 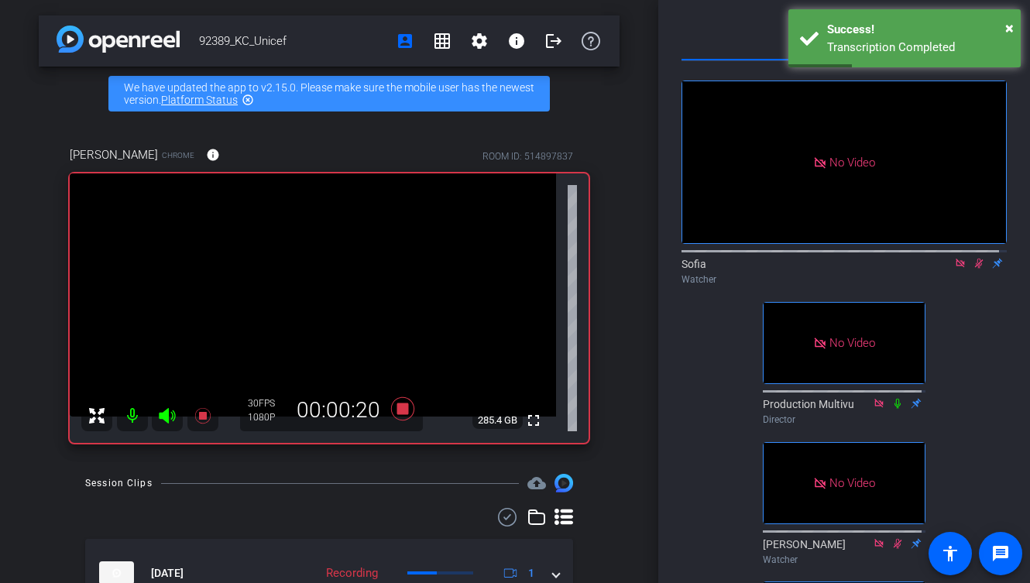 What do you see at coordinates (534, 421) in the screenshot?
I see `mat-icon: fullscreen` at bounding box center [534, 421].